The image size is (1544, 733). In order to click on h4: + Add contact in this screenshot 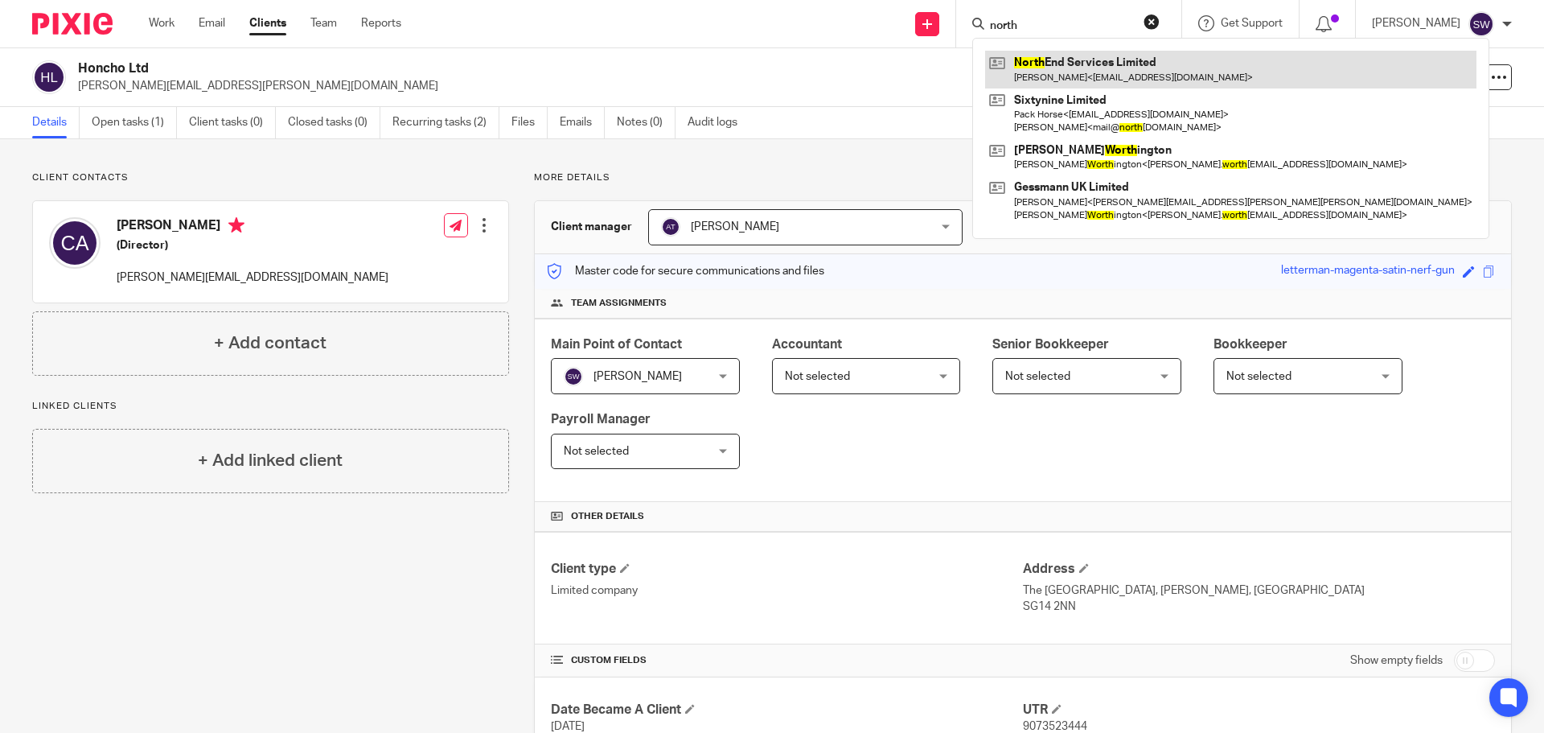, I will do `click(270, 343)`.